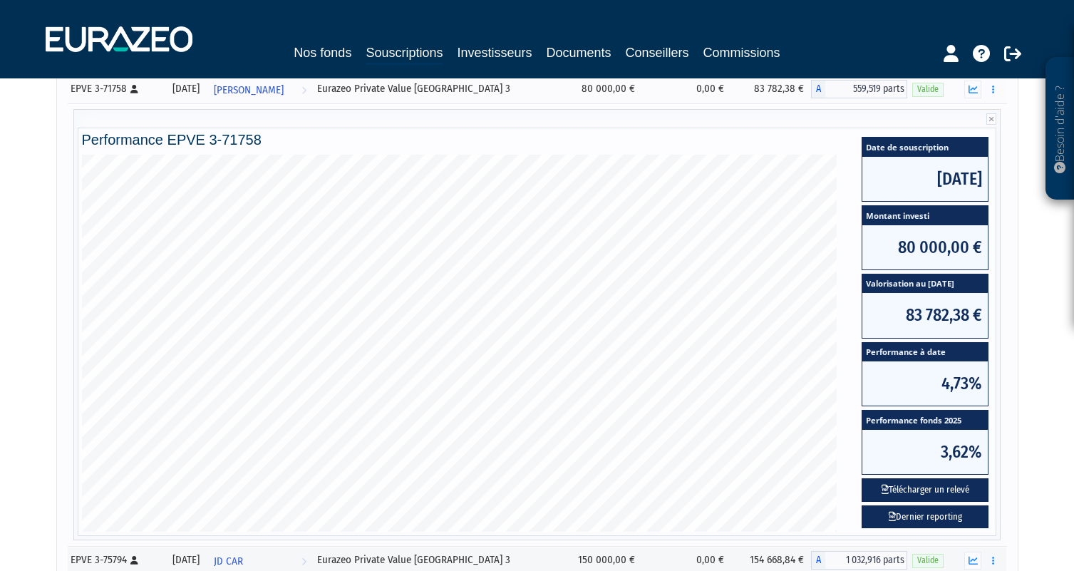 This screenshot has height=571, width=1074. I want to click on td: 83 782,38 €, so click(771, 89).